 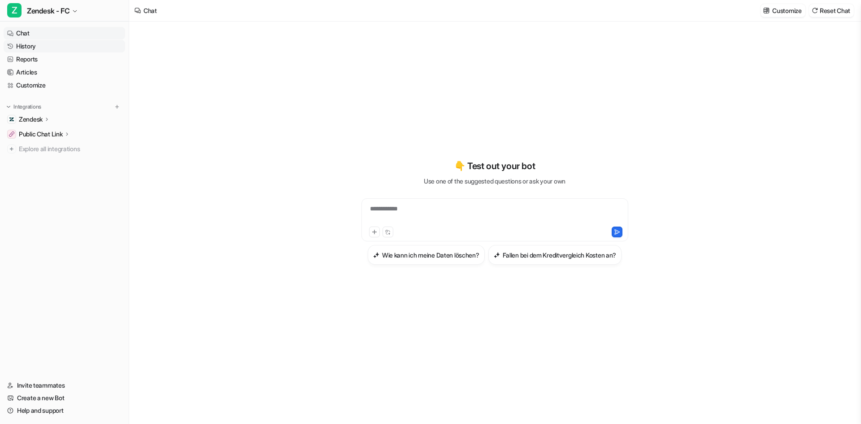 I want to click on a: Customize, so click(x=64, y=85).